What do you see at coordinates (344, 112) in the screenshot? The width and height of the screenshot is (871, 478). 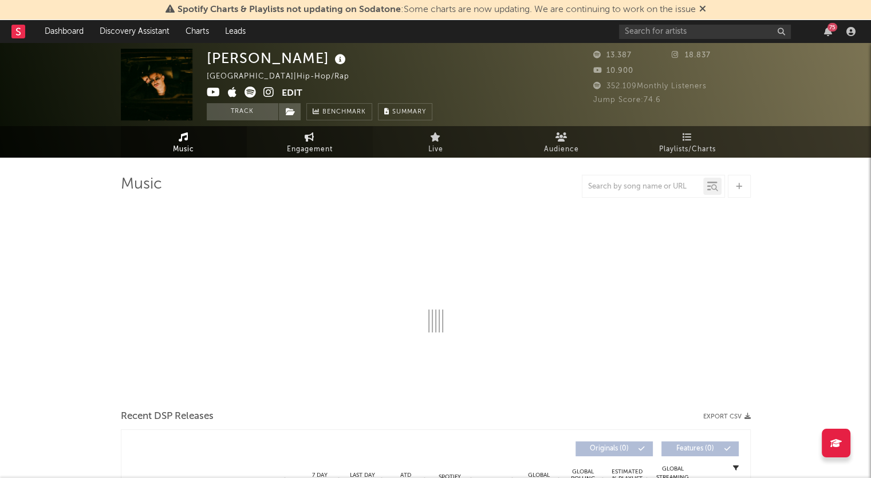 I see `span: Benchmark` at bounding box center [344, 112].